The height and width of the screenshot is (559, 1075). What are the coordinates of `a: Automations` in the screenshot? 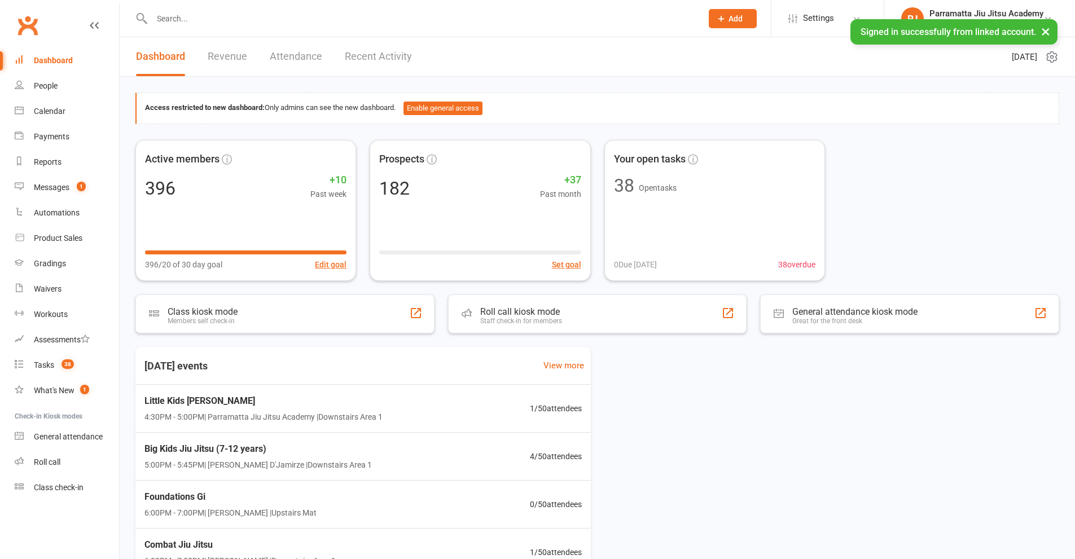 It's located at (67, 213).